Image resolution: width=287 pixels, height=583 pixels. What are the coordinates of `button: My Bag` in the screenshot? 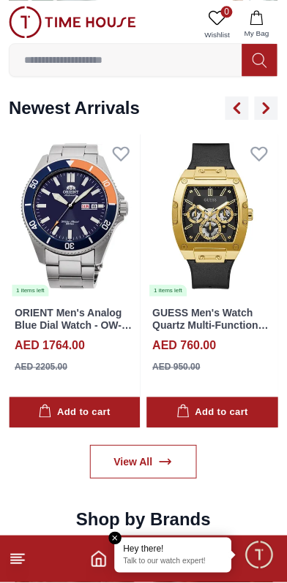 It's located at (257, 24).